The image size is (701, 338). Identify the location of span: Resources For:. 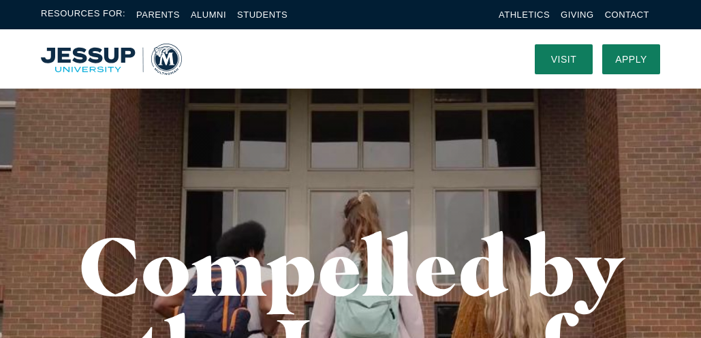
(83, 14).